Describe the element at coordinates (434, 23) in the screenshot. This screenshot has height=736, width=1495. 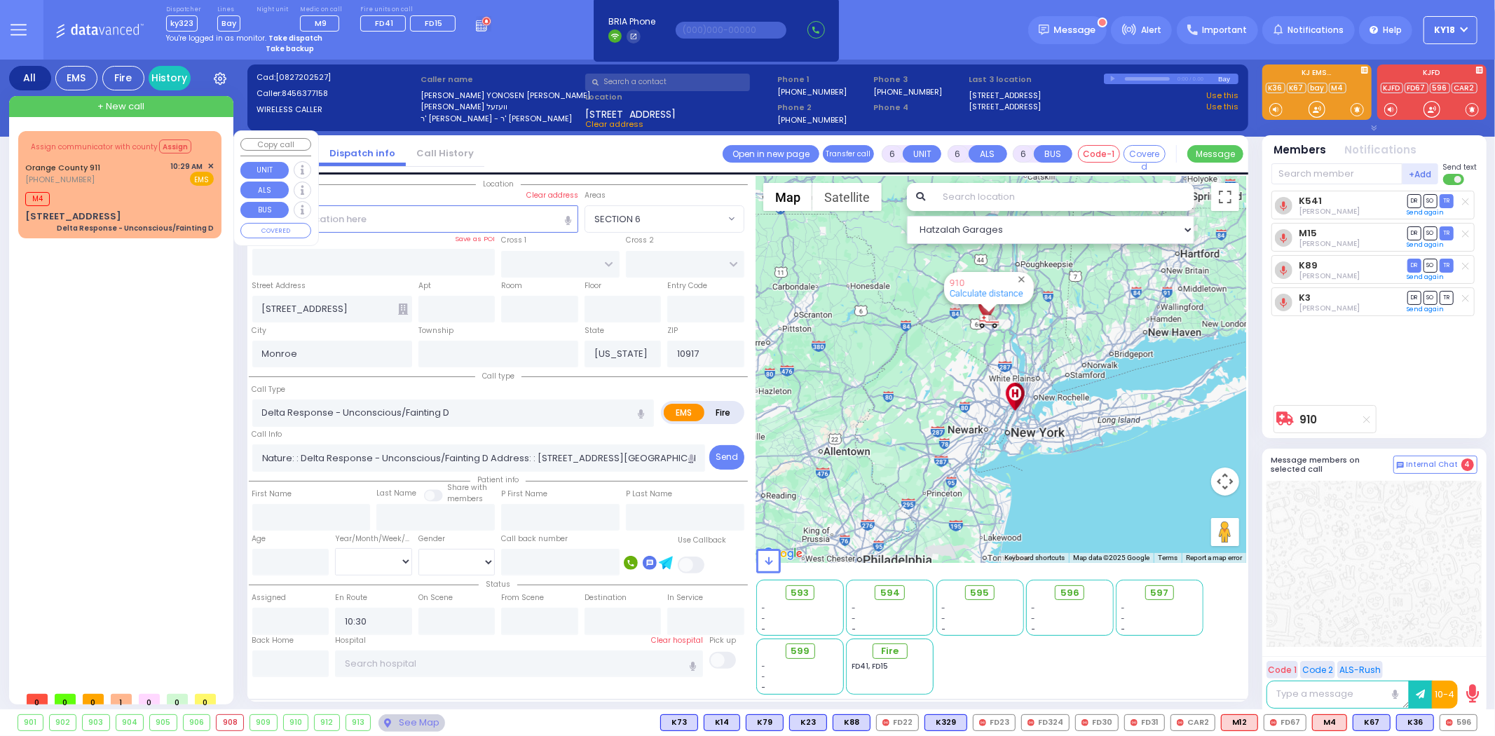
I see `span: FD15` at that location.